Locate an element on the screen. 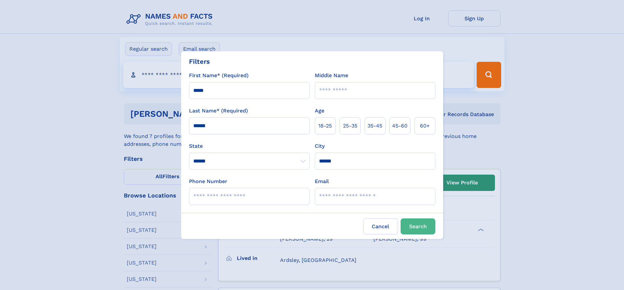 The height and width of the screenshot is (290, 624). label: Middle Name is located at coordinates (331, 76).